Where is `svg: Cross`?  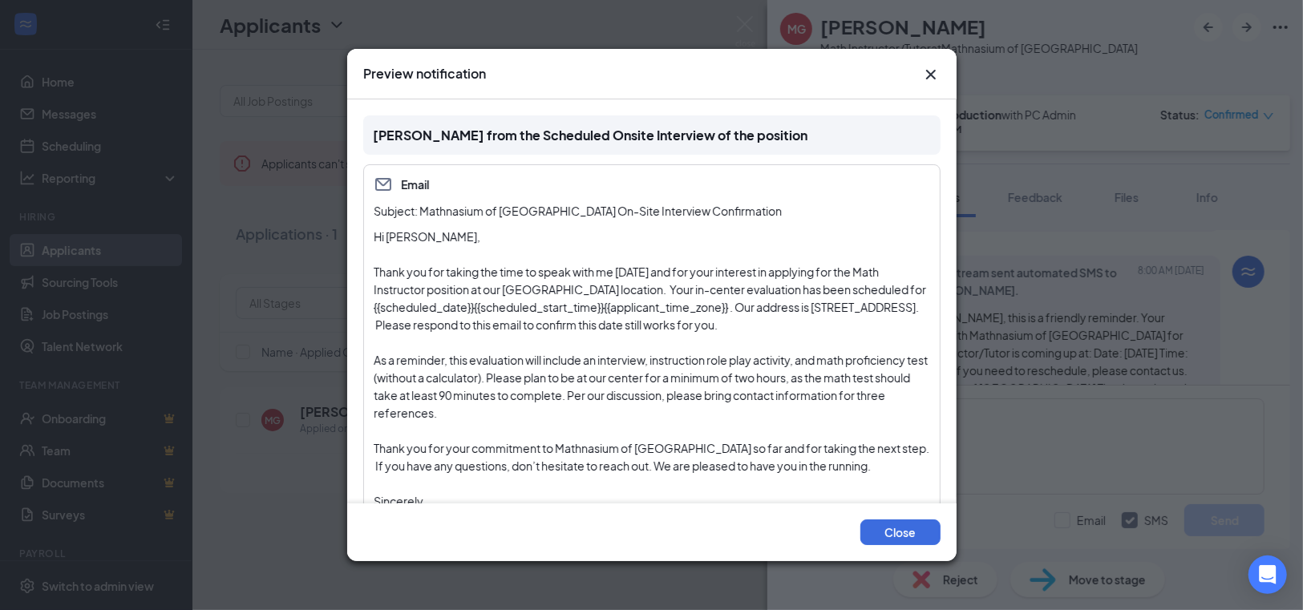
svg: Cross is located at coordinates (931, 75).